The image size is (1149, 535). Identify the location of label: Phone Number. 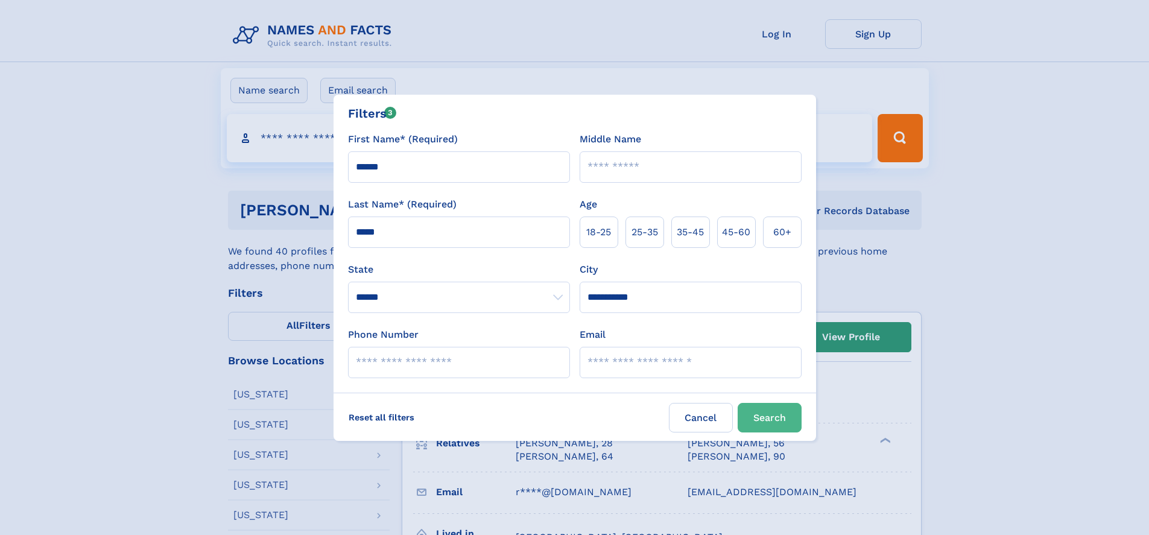
(383, 335).